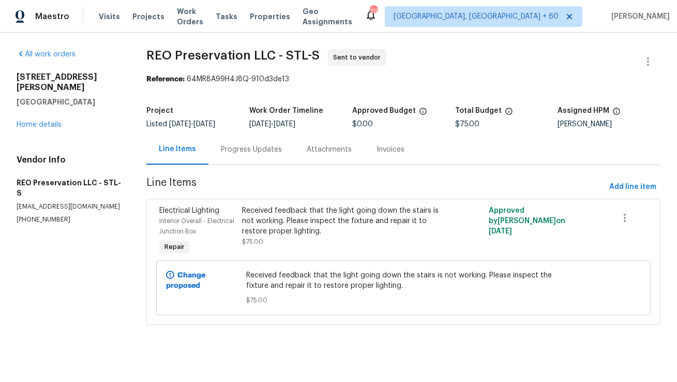 The image size is (677, 382). Describe the element at coordinates (404, 79) in the screenshot. I see `div: 64MR8A99H4J8Q-910d3de13` at that location.